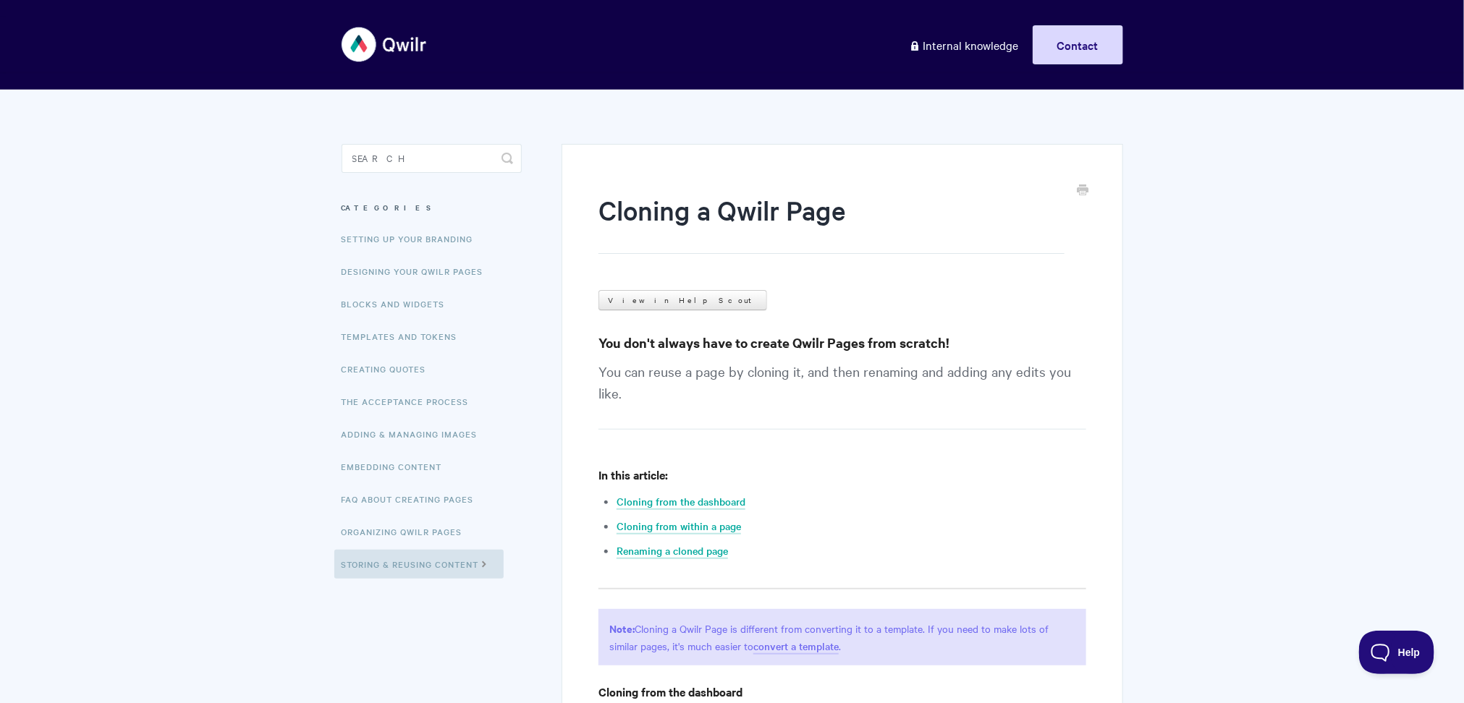 The width and height of the screenshot is (1464, 703). Describe the element at coordinates (964, 45) in the screenshot. I see `a: Internal knowledge` at that location.